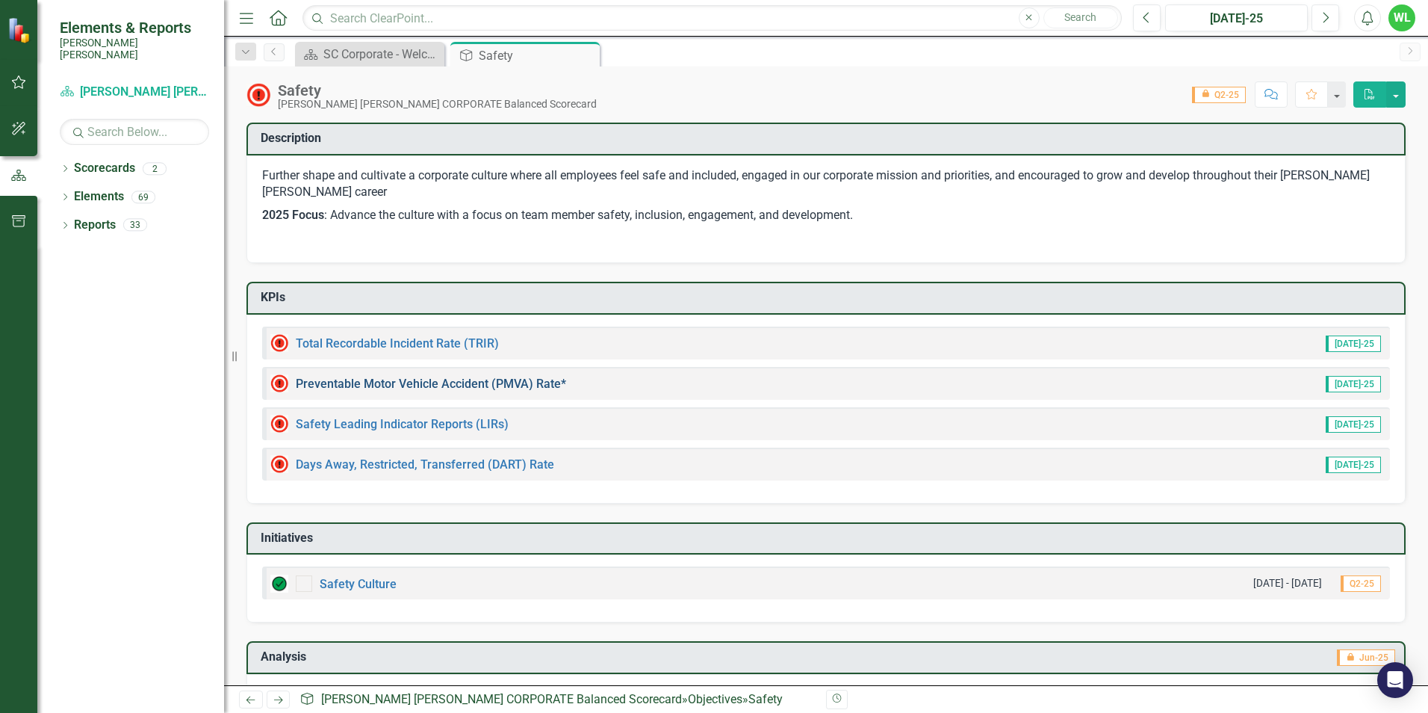 The width and height of the screenshot is (1428, 713). What do you see at coordinates (828, 138) in the screenshot?
I see `h3: Description` at bounding box center [828, 138].